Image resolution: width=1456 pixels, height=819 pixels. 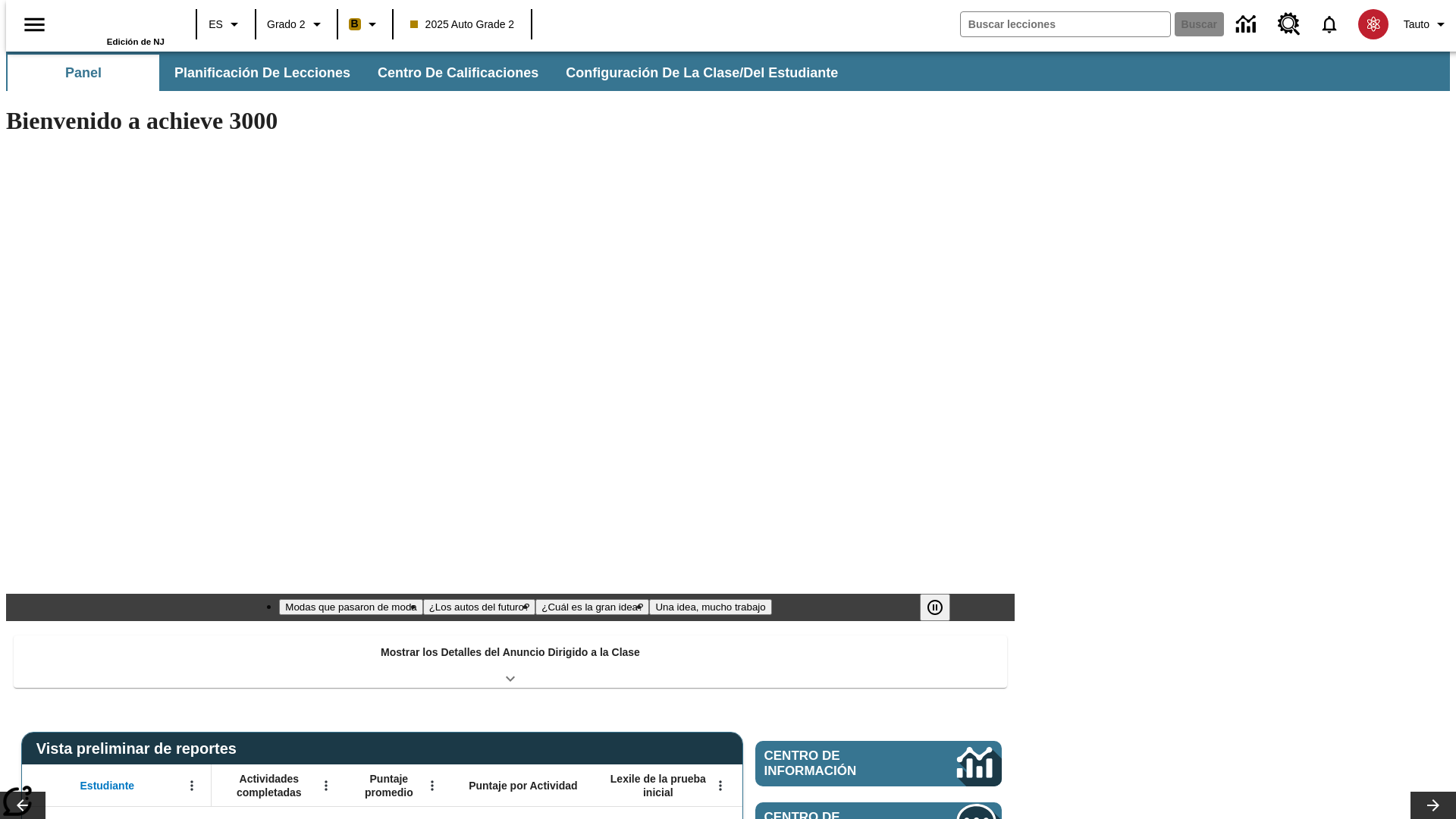 What do you see at coordinates (263, 73) in the screenshot?
I see `button: Planificación de lecciones` at bounding box center [263, 73].